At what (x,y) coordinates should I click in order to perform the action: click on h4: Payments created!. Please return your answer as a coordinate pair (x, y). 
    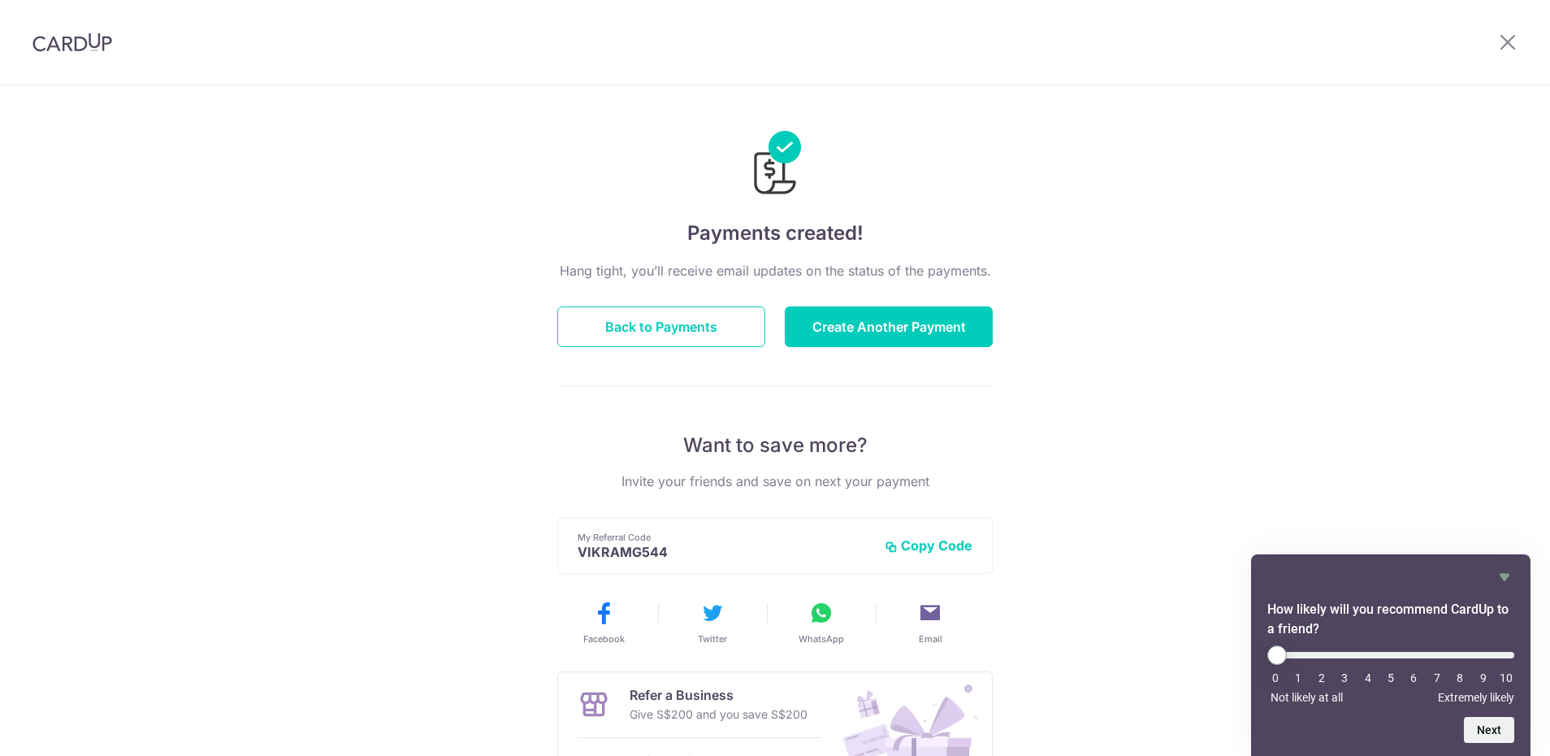
    Looking at the image, I should click on (775, 233).